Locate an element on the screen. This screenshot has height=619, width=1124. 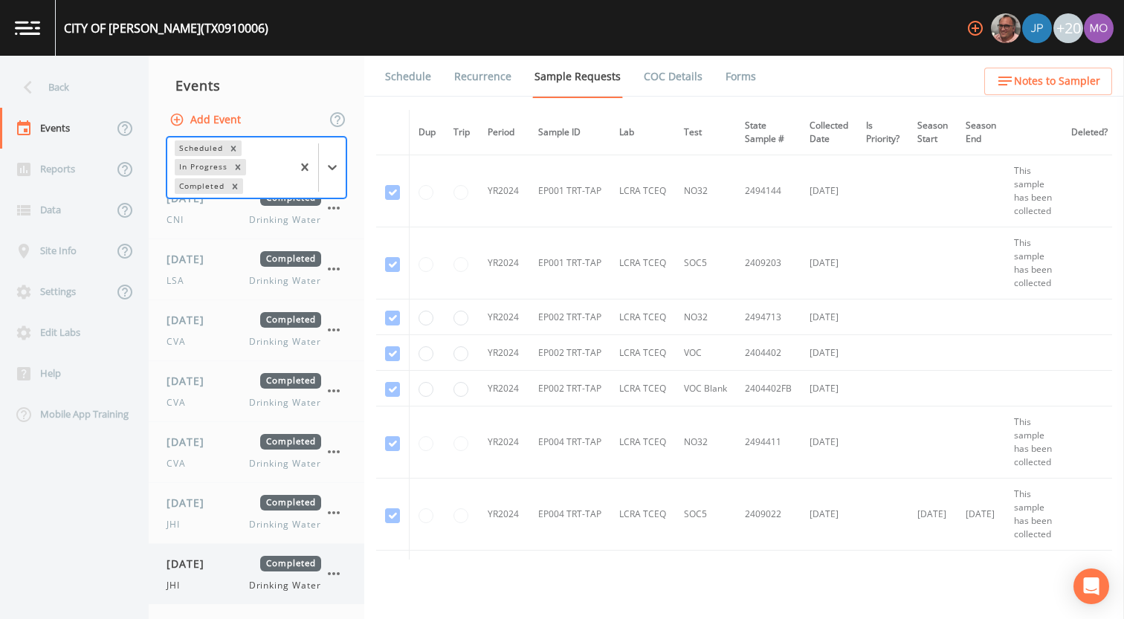
td: 2494144 is located at coordinates (768, 191).